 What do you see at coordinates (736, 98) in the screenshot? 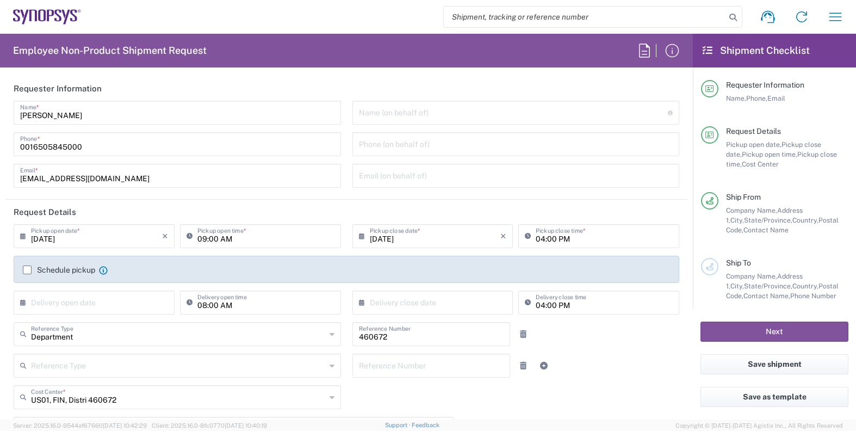
I see `span: Name,` at bounding box center [736, 98].